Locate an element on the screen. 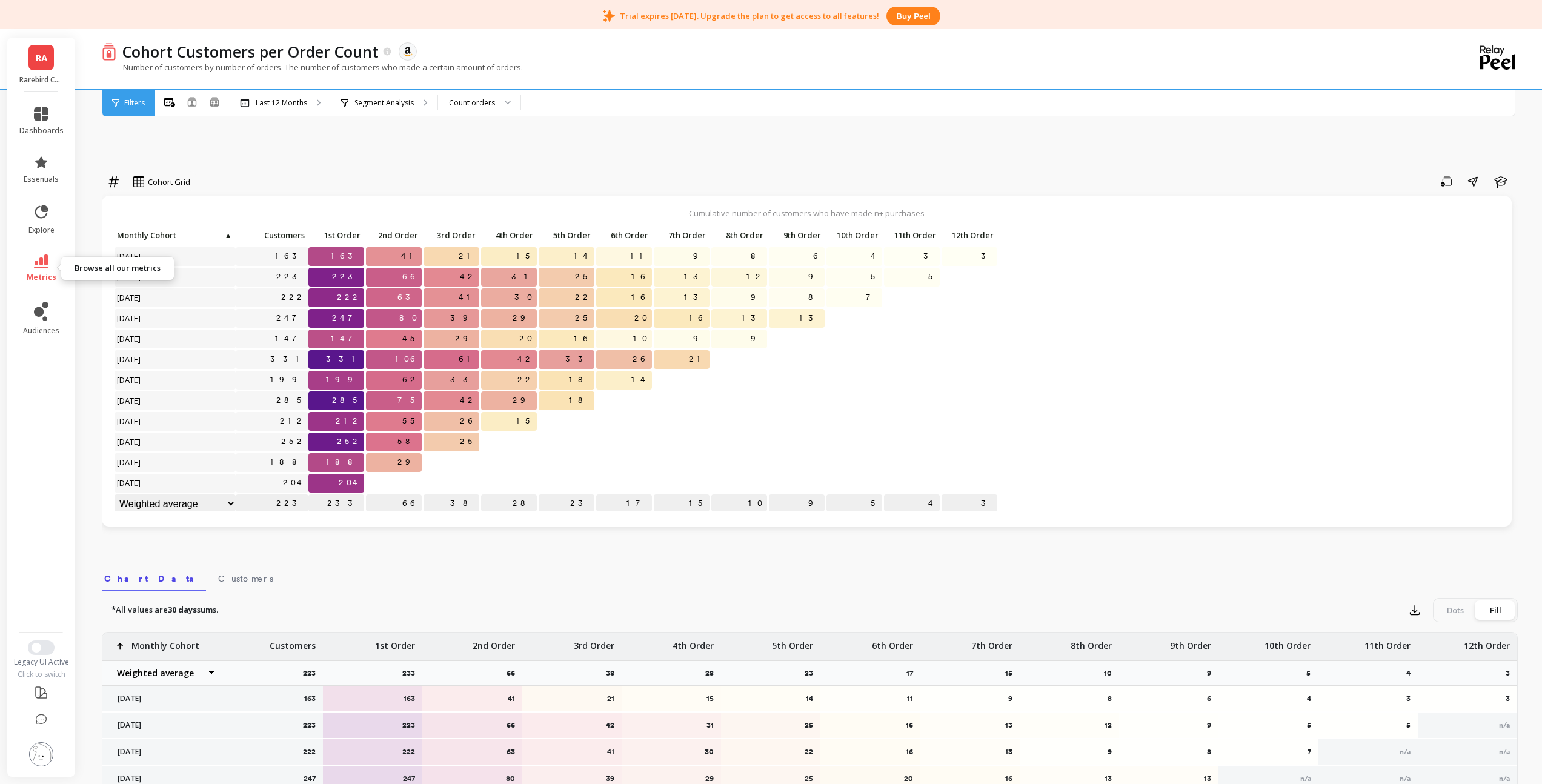  p: 21 is located at coordinates (572, 698).